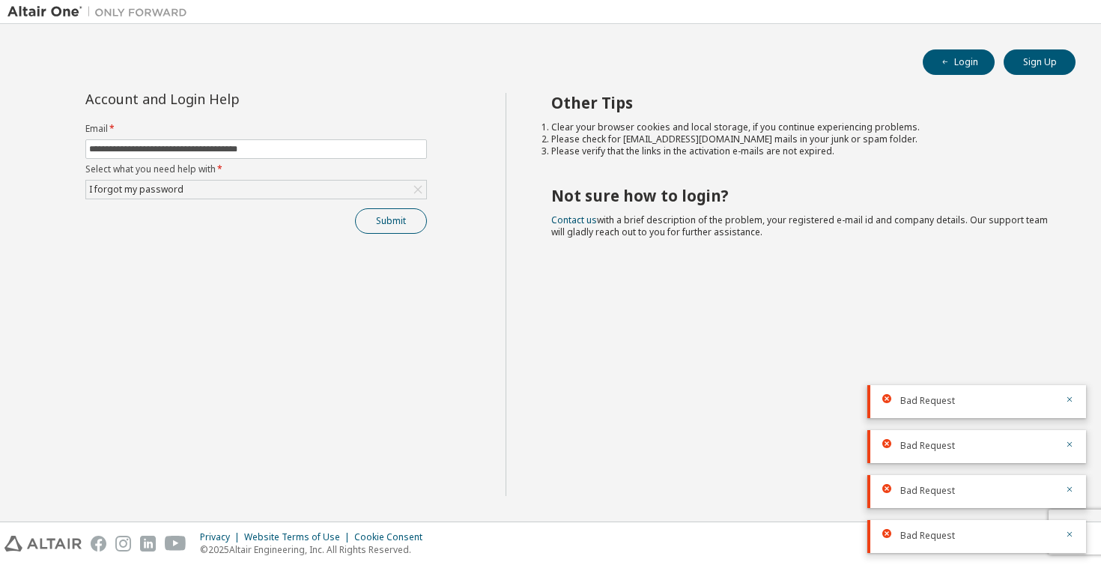 This screenshot has width=1101, height=565. I want to click on img: instagram.svg, so click(123, 543).